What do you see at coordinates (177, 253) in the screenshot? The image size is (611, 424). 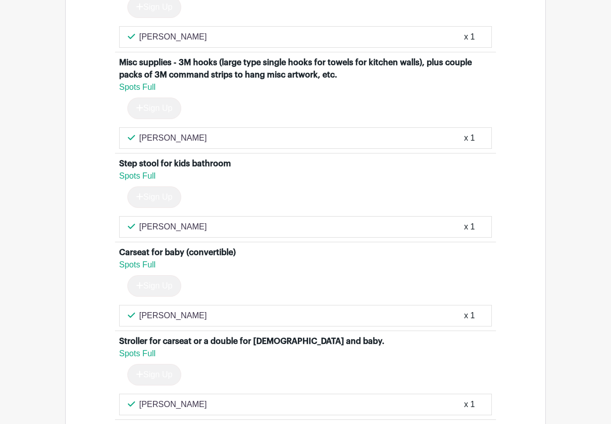 I see `div: Carseat for baby (convertible)` at bounding box center [177, 253].